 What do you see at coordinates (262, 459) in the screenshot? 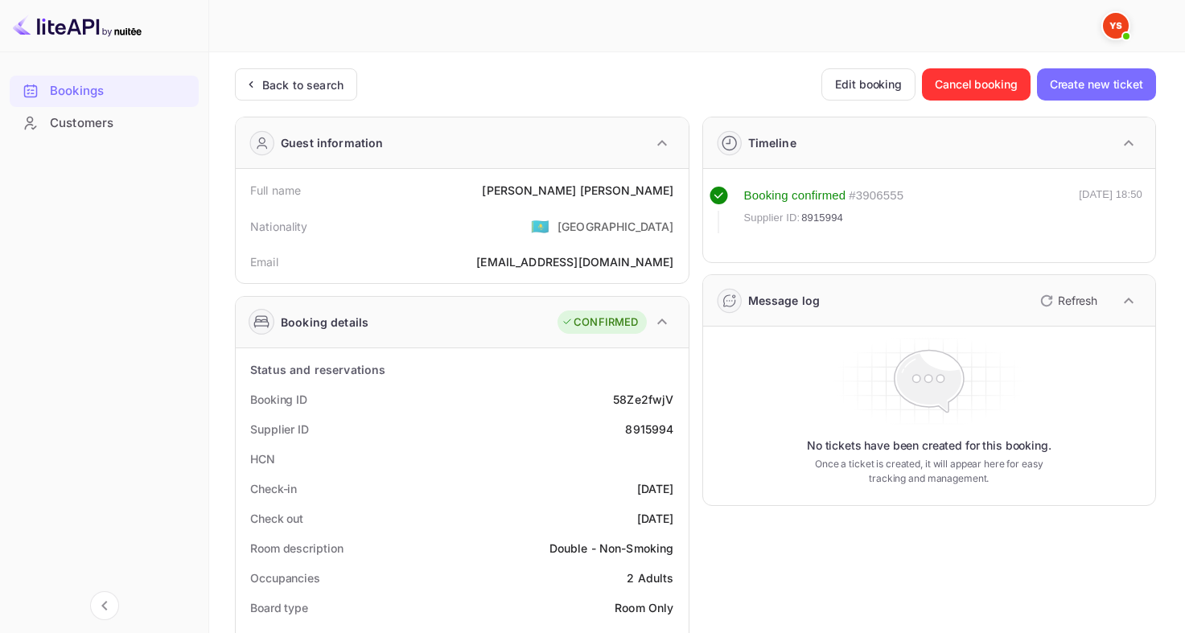
I see `div: HCN` at bounding box center [262, 459].